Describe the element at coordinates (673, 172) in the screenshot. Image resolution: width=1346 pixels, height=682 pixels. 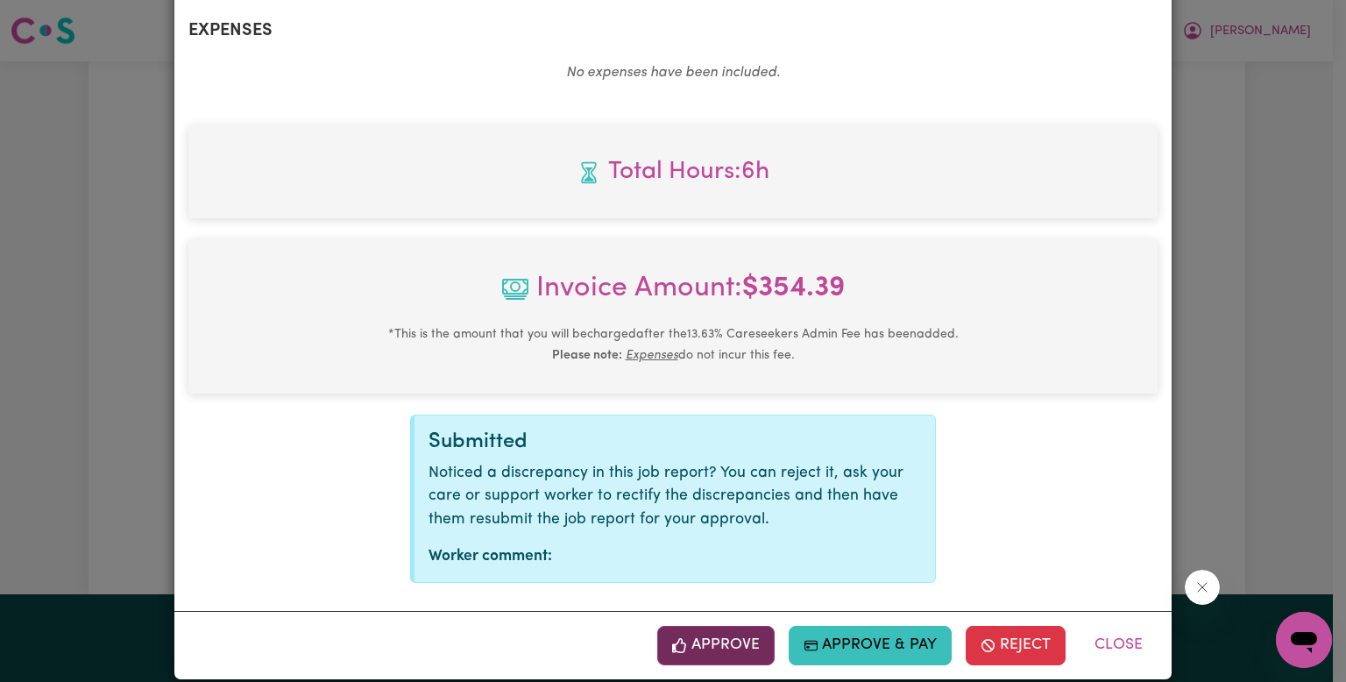
I see `span: Total hours worked: 6 hours` at that location.